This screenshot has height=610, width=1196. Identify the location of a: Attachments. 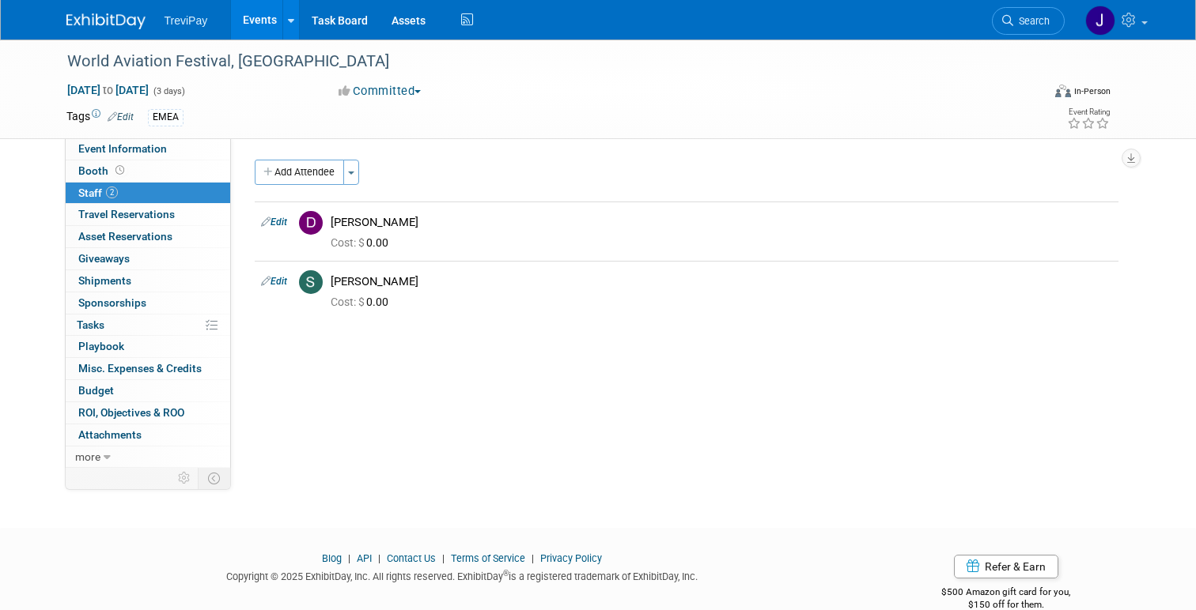
(148, 435).